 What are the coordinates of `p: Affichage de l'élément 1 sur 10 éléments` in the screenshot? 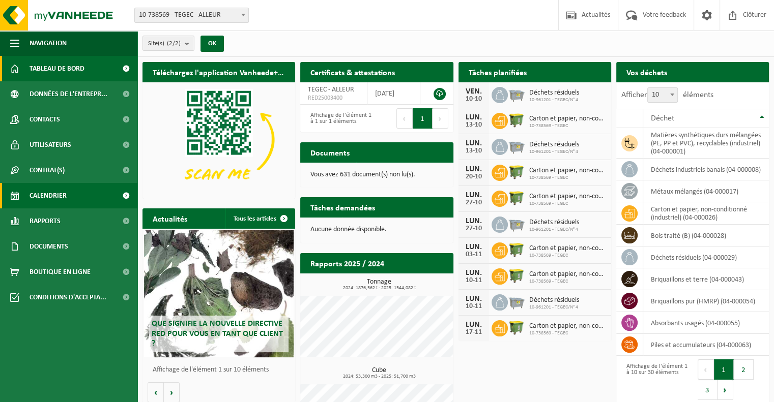 It's located at (221, 370).